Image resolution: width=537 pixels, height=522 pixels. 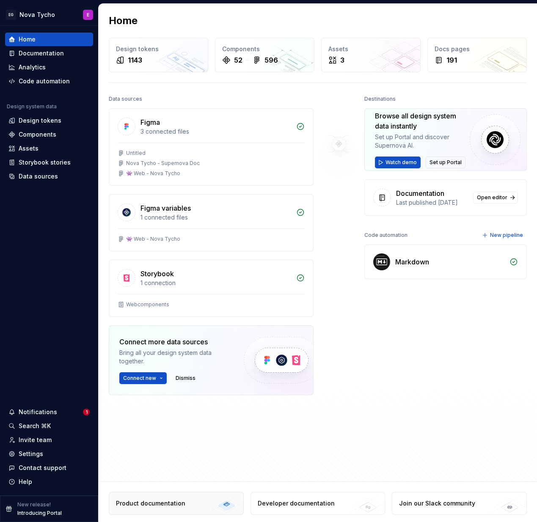 What do you see at coordinates (150, 122) in the screenshot?
I see `div: Figma` at bounding box center [150, 122].